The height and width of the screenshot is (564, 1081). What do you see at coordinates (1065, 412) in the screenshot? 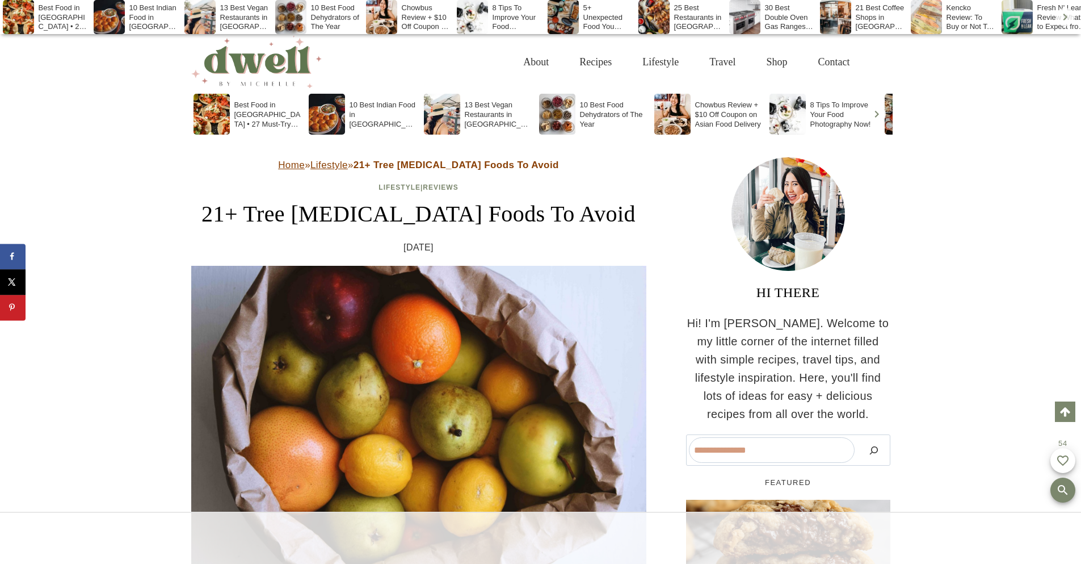
I see `a: Scroll to top` at bounding box center [1065, 412].